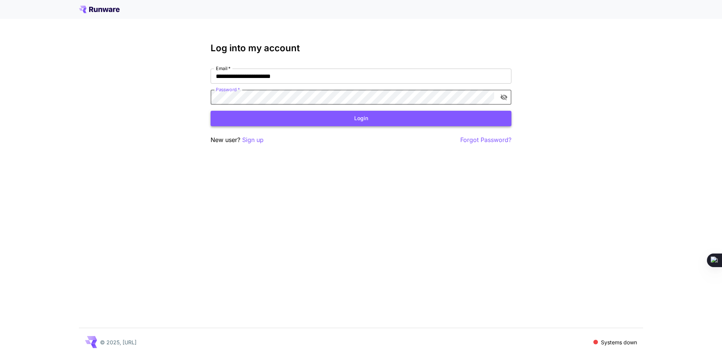 The width and height of the screenshot is (722, 356). I want to click on label: Password, so click(228, 89).